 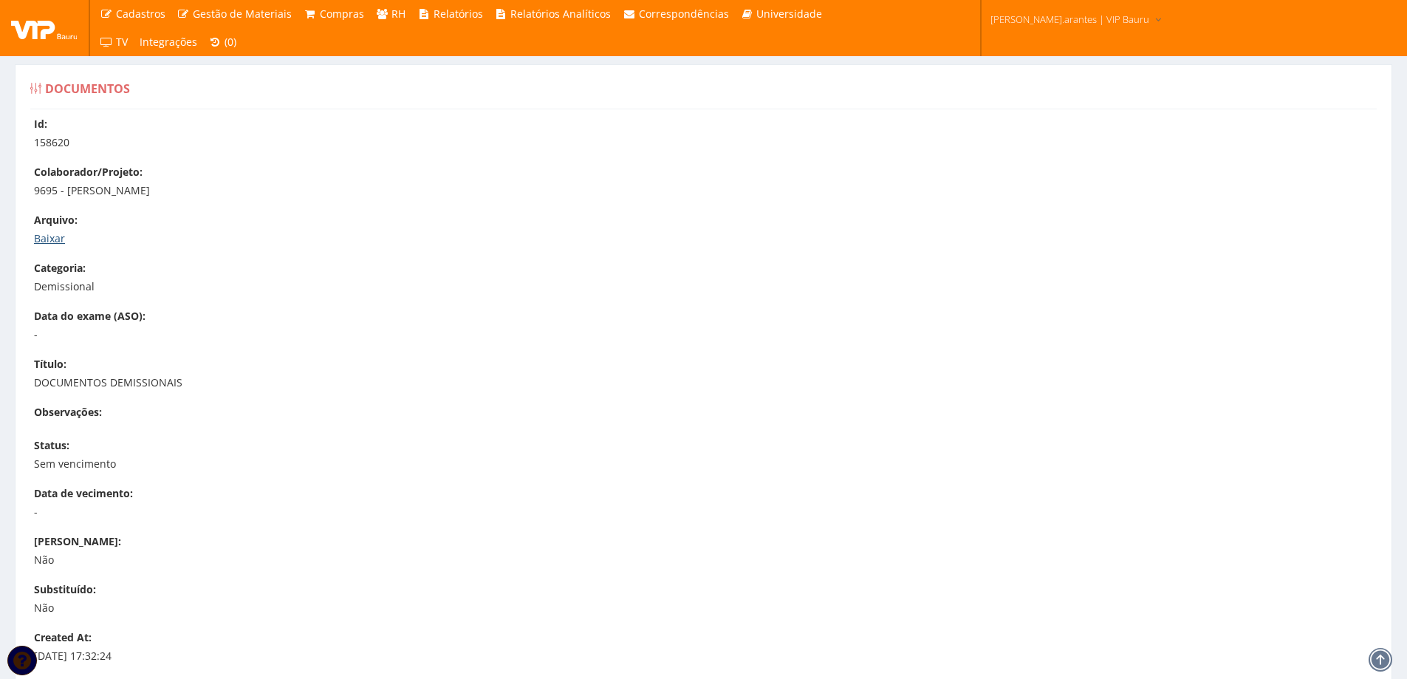 What do you see at coordinates (41, 124) in the screenshot?
I see `label: Id:` at bounding box center [41, 124].